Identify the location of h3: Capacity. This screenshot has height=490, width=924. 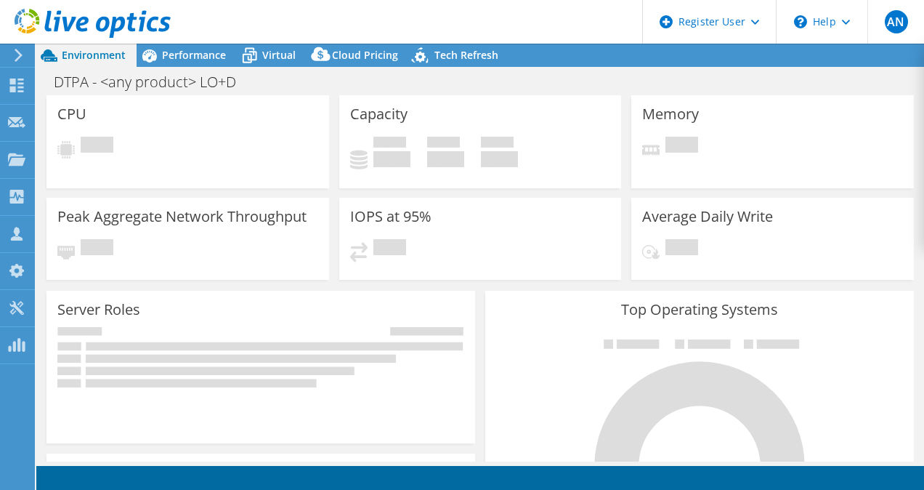
(378, 114).